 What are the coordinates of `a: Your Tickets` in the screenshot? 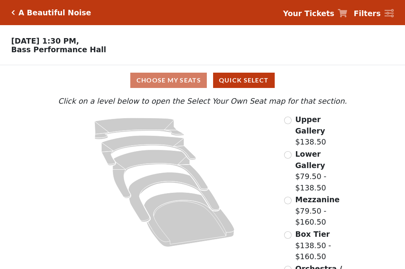 It's located at (315, 13).